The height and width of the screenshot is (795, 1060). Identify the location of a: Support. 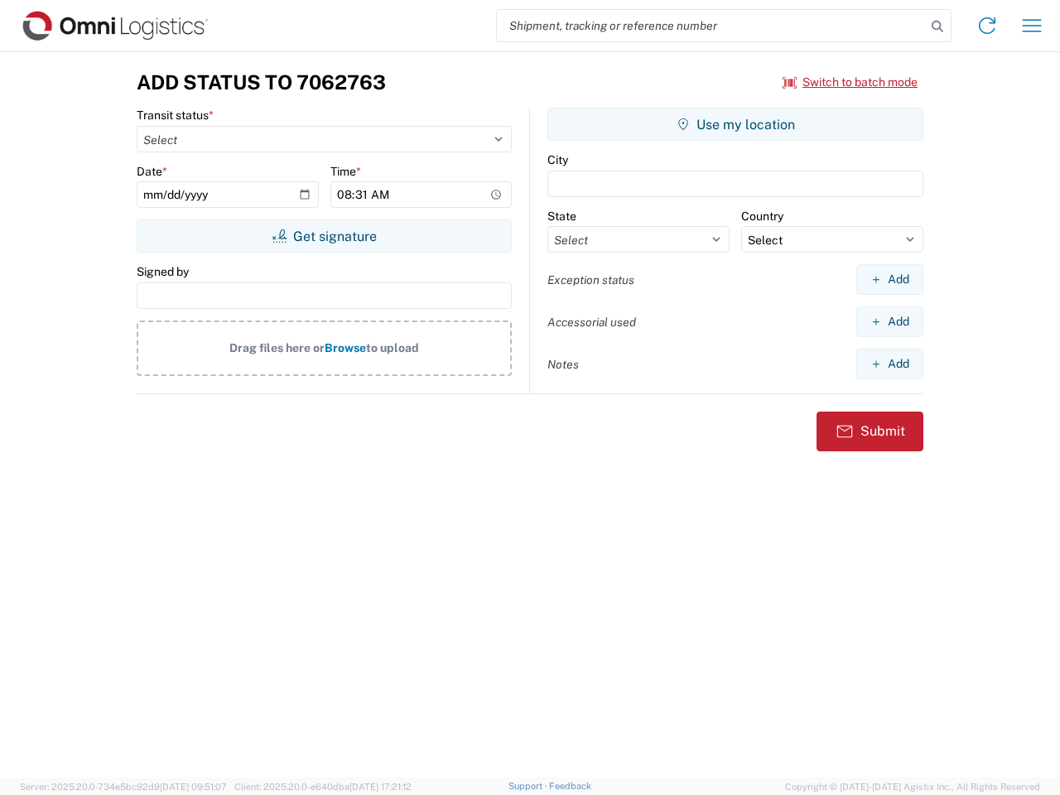
(529, 786).